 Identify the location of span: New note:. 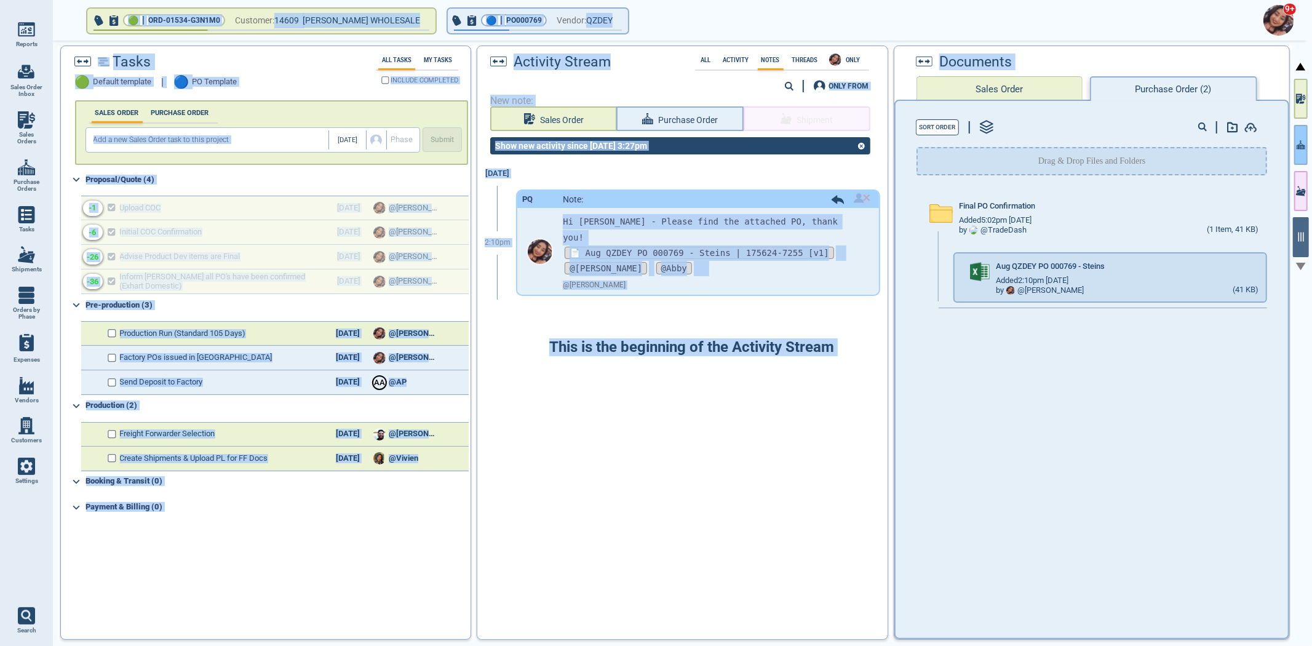
(683, 101).